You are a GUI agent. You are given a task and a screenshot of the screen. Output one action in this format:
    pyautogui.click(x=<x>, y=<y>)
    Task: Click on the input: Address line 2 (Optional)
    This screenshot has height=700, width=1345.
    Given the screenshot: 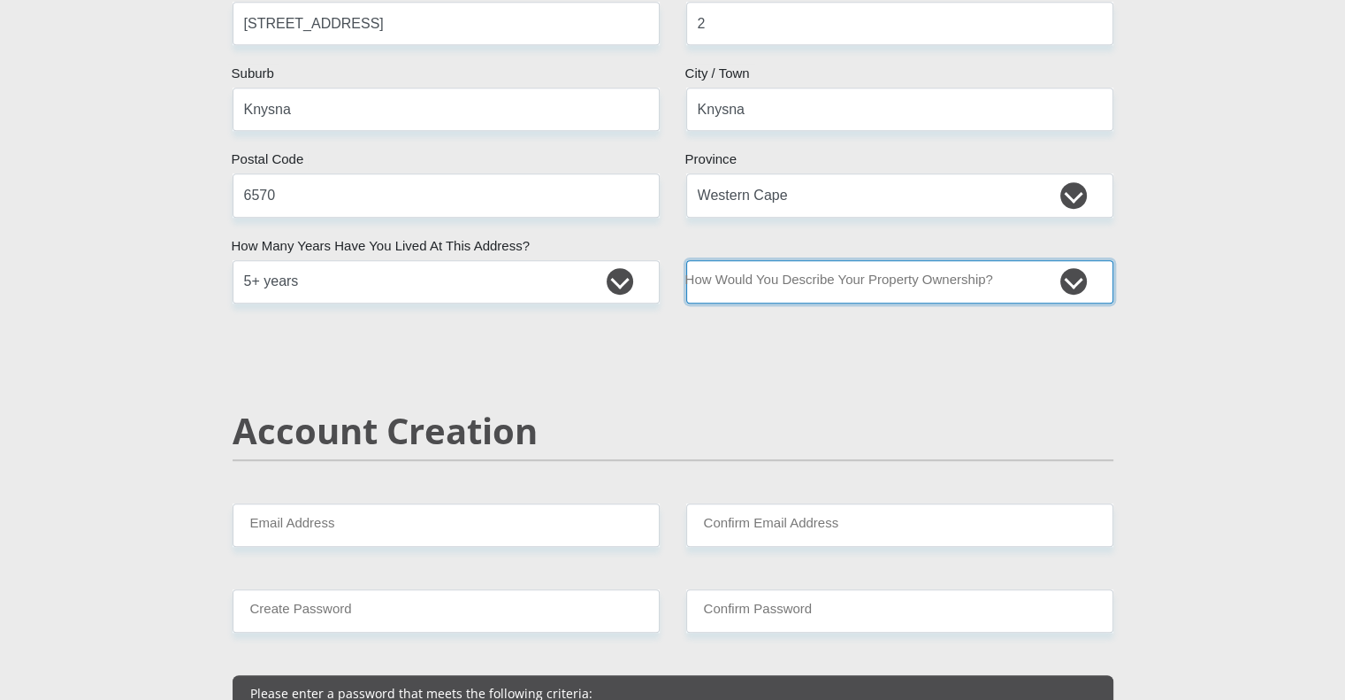 What is the action you would take?
    pyautogui.click(x=900, y=23)
    